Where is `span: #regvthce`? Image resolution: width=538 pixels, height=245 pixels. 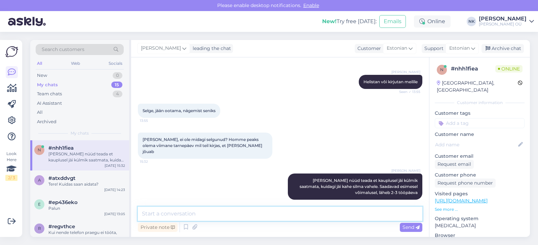
span: #regvthce is located at coordinates (61, 227).